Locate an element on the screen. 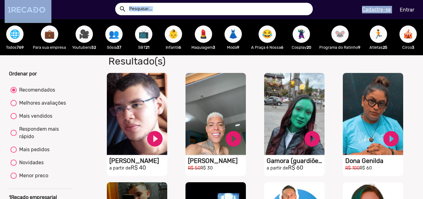 This screenshot has width=423, height=199. a: Entrar is located at coordinates (407, 10).